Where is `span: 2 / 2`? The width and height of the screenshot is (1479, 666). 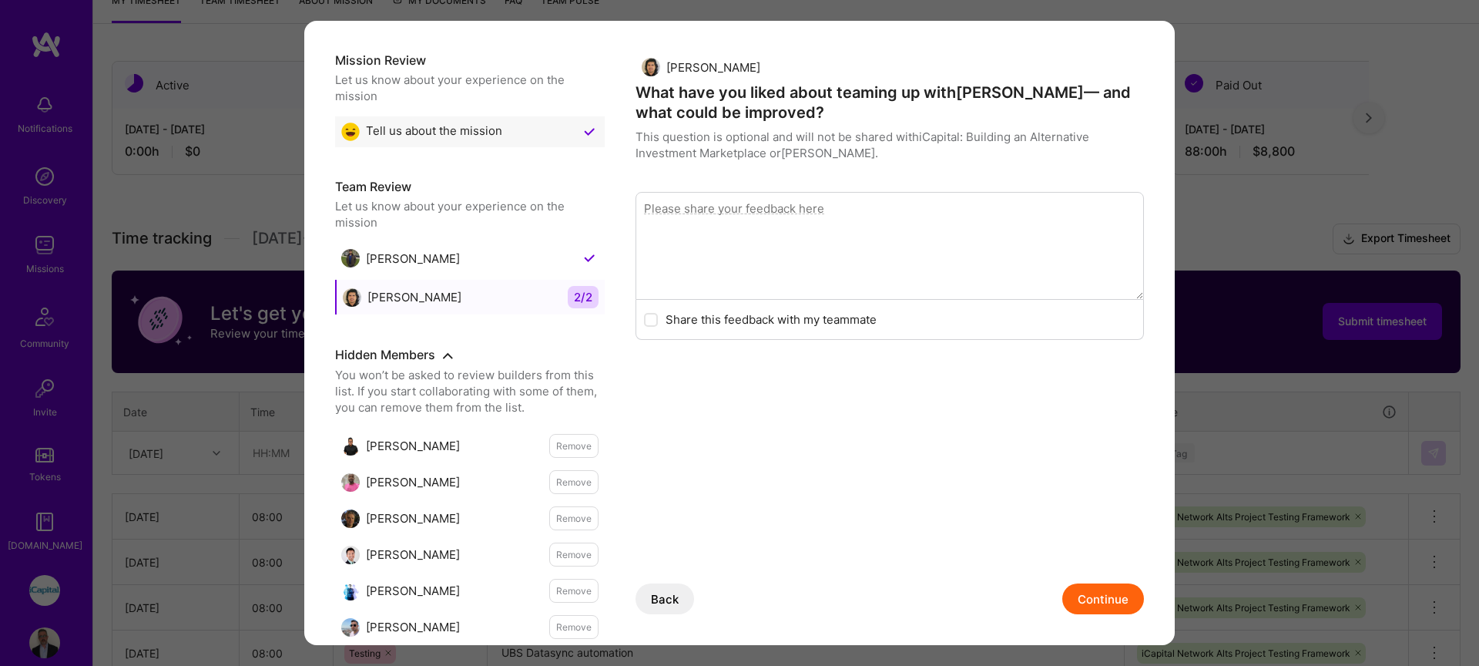
span: 2 / 2 is located at coordinates (583, 297).